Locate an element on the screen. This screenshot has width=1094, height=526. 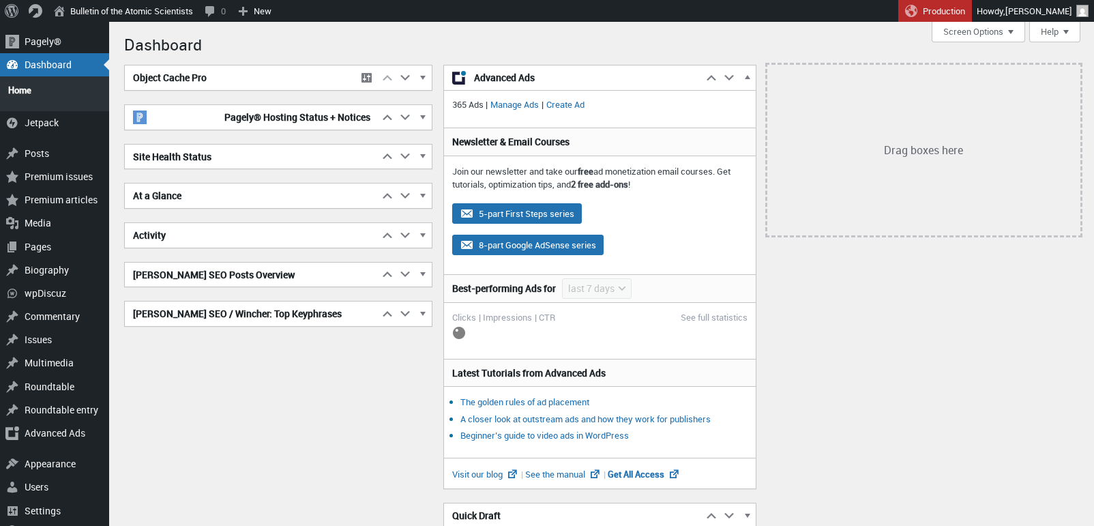
span: Quick Draft is located at coordinates (476, 516).